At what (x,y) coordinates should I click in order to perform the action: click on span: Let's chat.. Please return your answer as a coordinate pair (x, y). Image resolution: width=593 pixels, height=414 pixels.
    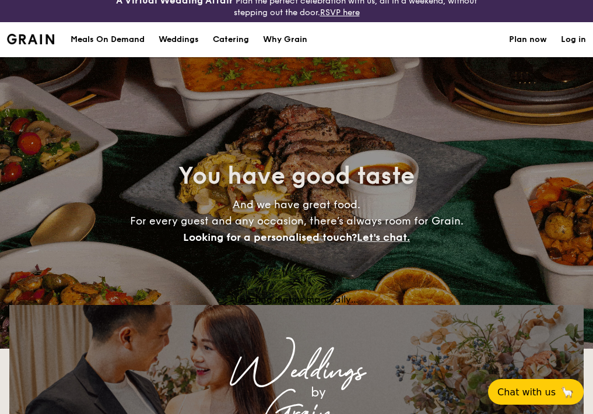
    Looking at the image, I should click on (383, 237).